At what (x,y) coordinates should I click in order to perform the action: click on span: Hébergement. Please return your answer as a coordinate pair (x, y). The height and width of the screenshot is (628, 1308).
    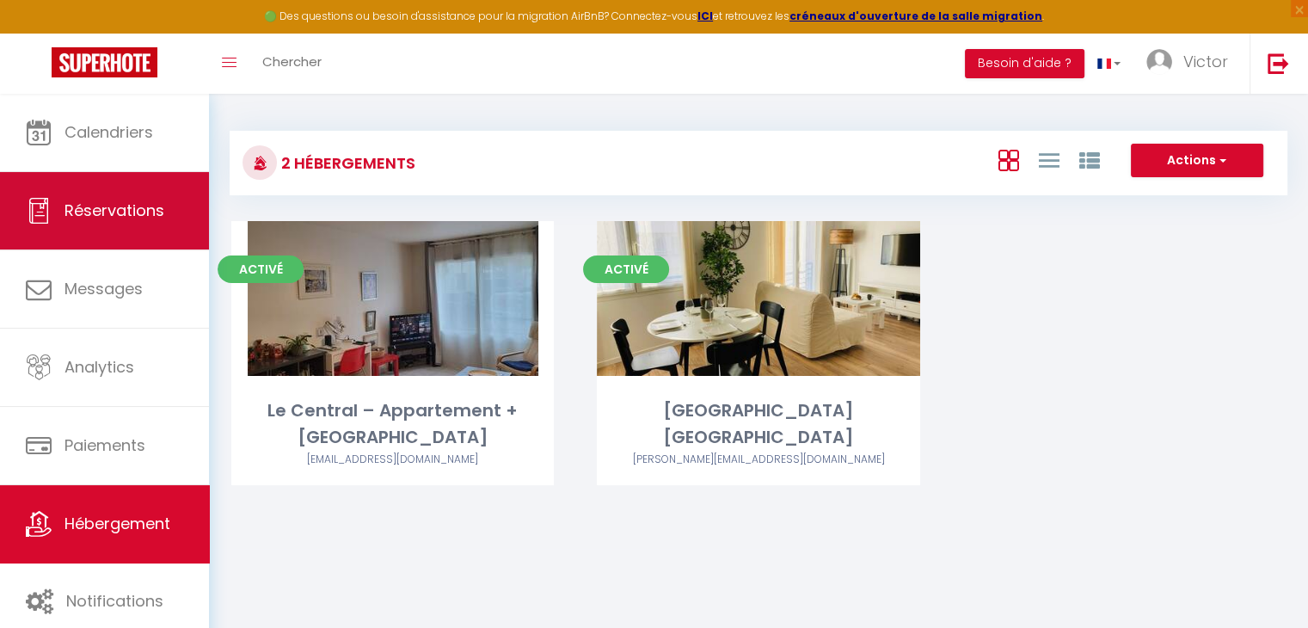
    Looking at the image, I should click on (117, 523).